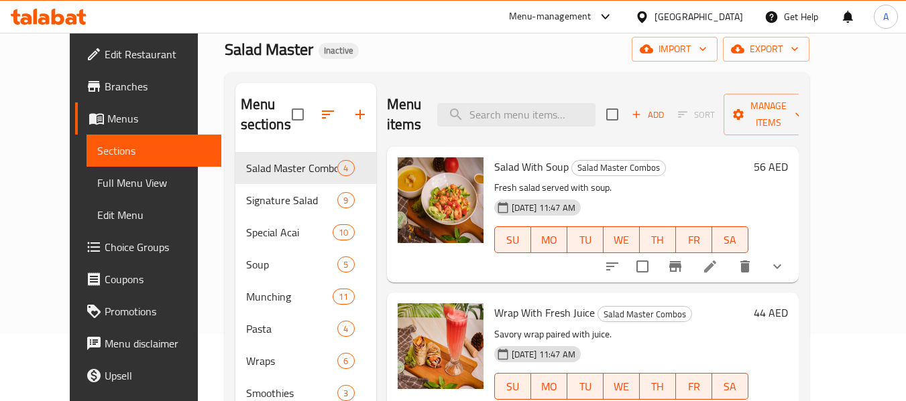 The image size is (906, 401). I want to click on span: Munching, so click(290, 297).